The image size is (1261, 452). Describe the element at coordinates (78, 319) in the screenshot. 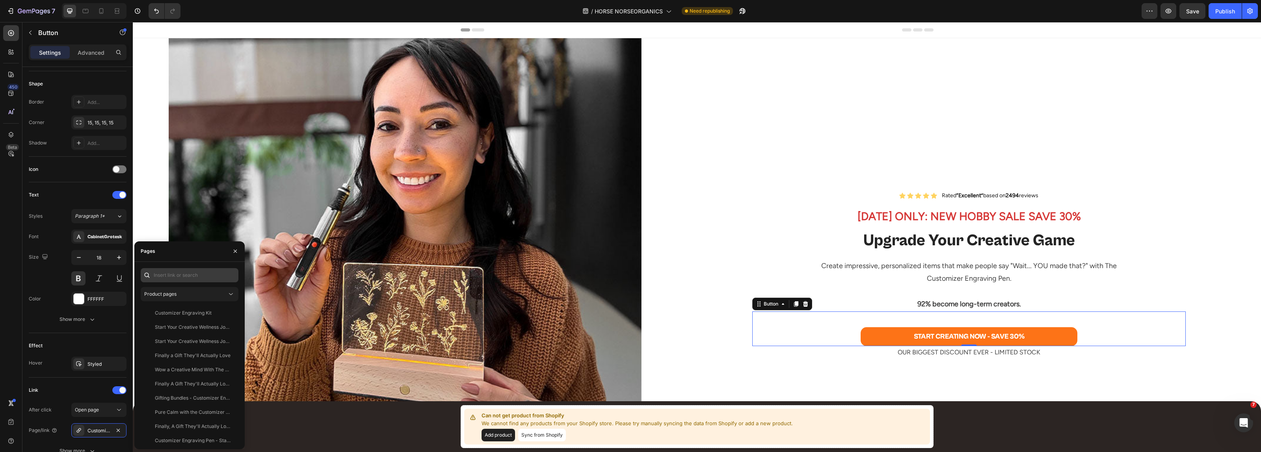

I see `div: Show more` at that location.